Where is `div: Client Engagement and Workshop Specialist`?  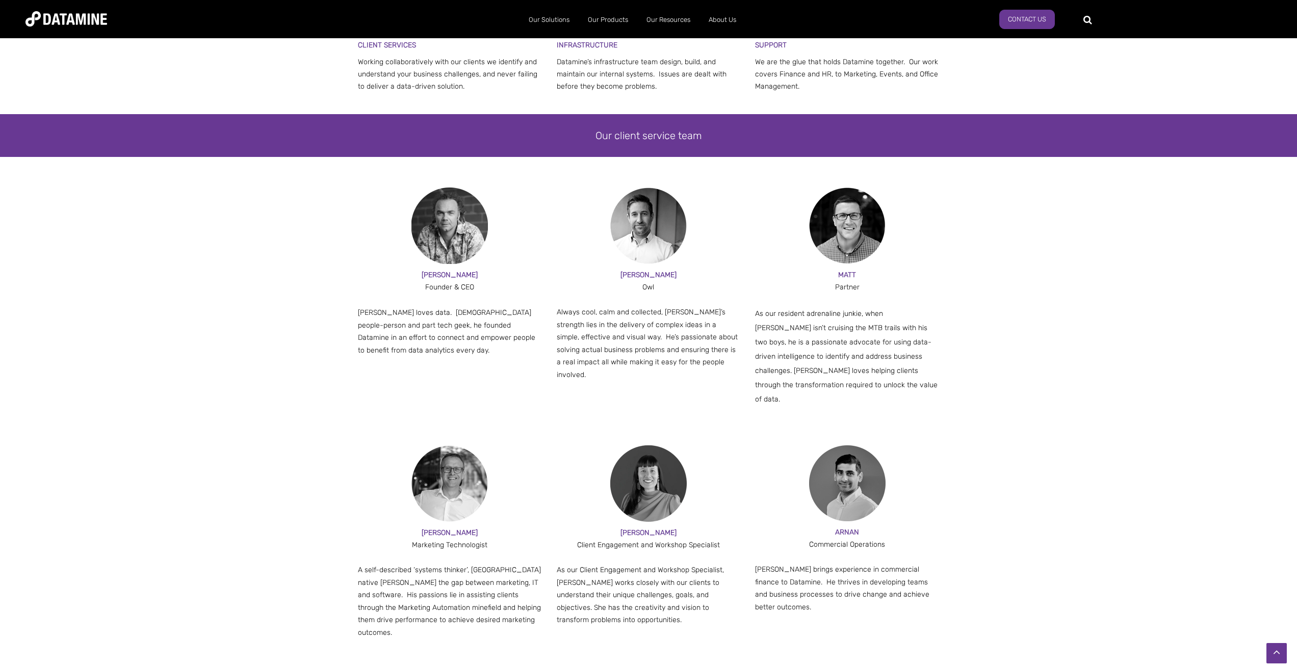 div: Client Engagement and Workshop Specialist is located at coordinates (648, 545).